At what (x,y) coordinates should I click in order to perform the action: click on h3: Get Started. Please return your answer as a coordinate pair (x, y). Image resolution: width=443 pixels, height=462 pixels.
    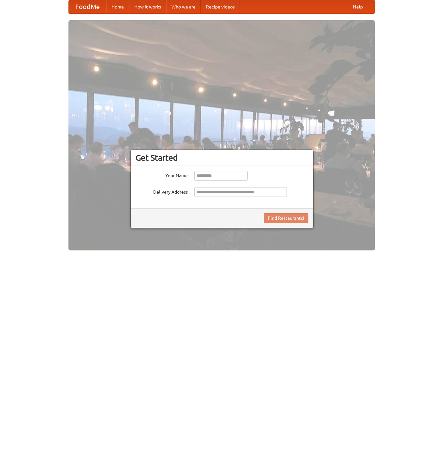
    Looking at the image, I should click on (222, 158).